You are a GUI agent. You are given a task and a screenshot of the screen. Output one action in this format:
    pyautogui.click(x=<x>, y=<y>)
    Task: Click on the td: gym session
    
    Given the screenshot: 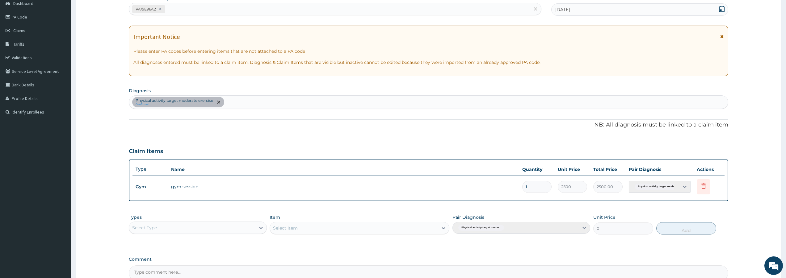 What is the action you would take?
    pyautogui.click(x=343, y=187)
    